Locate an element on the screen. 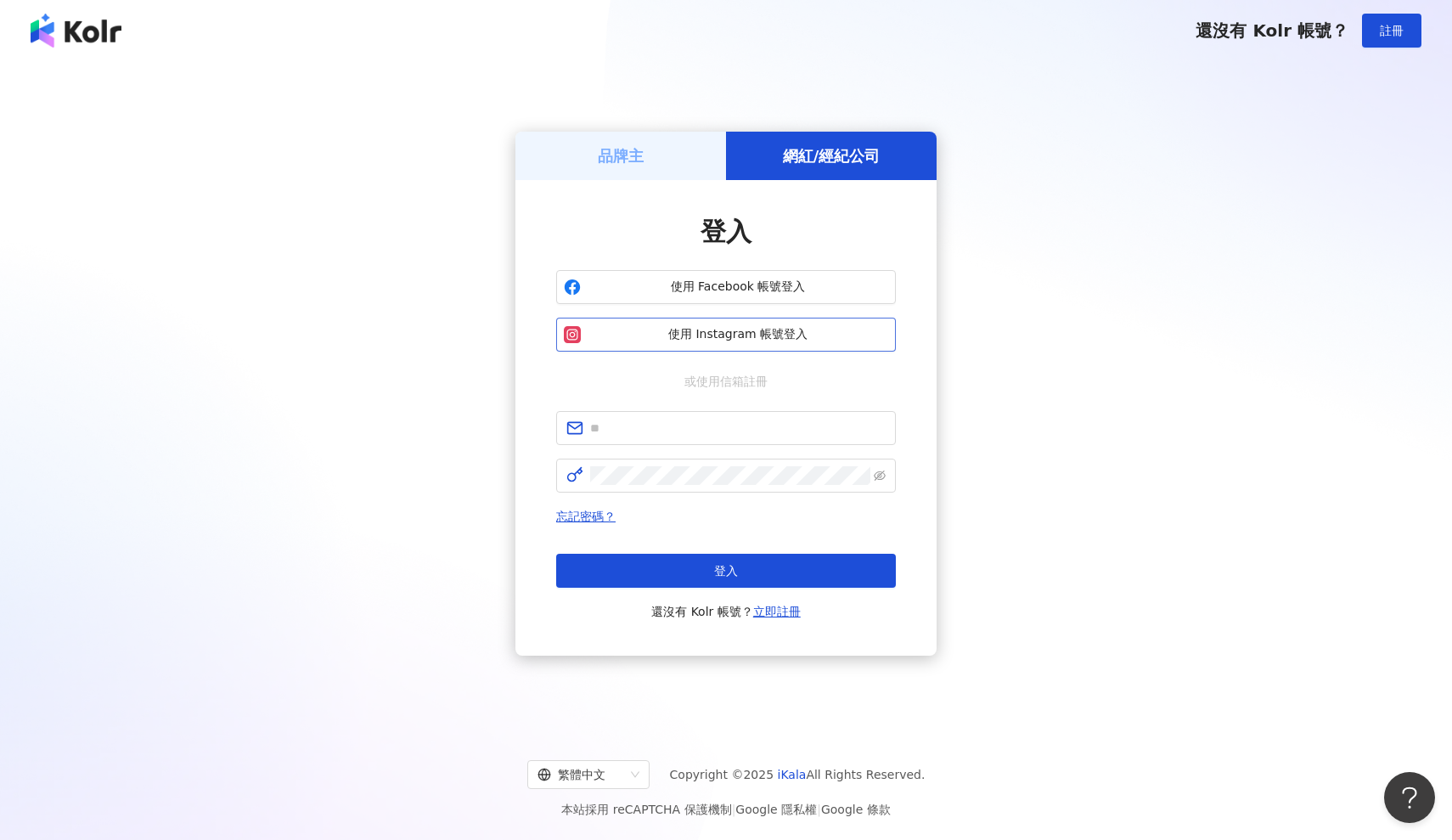 Image resolution: width=1452 pixels, height=840 pixels. a: 立即註冊 is located at coordinates (777, 612).